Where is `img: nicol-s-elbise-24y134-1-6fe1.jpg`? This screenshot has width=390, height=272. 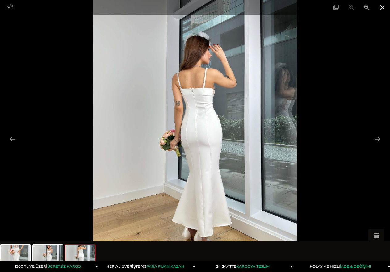 img: nicol-s-elbise-24y134-1-6fe1.jpg is located at coordinates (48, 257).